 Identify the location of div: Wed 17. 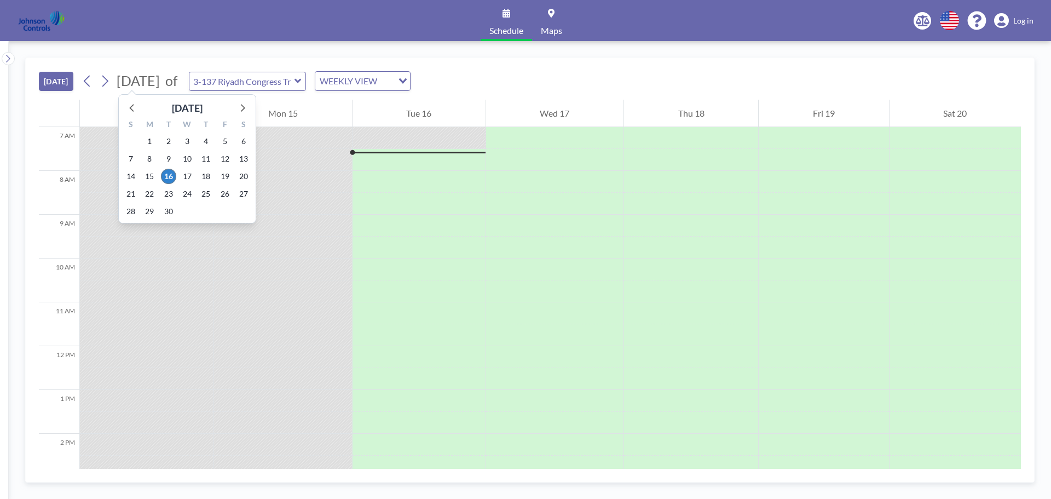
(555, 113).